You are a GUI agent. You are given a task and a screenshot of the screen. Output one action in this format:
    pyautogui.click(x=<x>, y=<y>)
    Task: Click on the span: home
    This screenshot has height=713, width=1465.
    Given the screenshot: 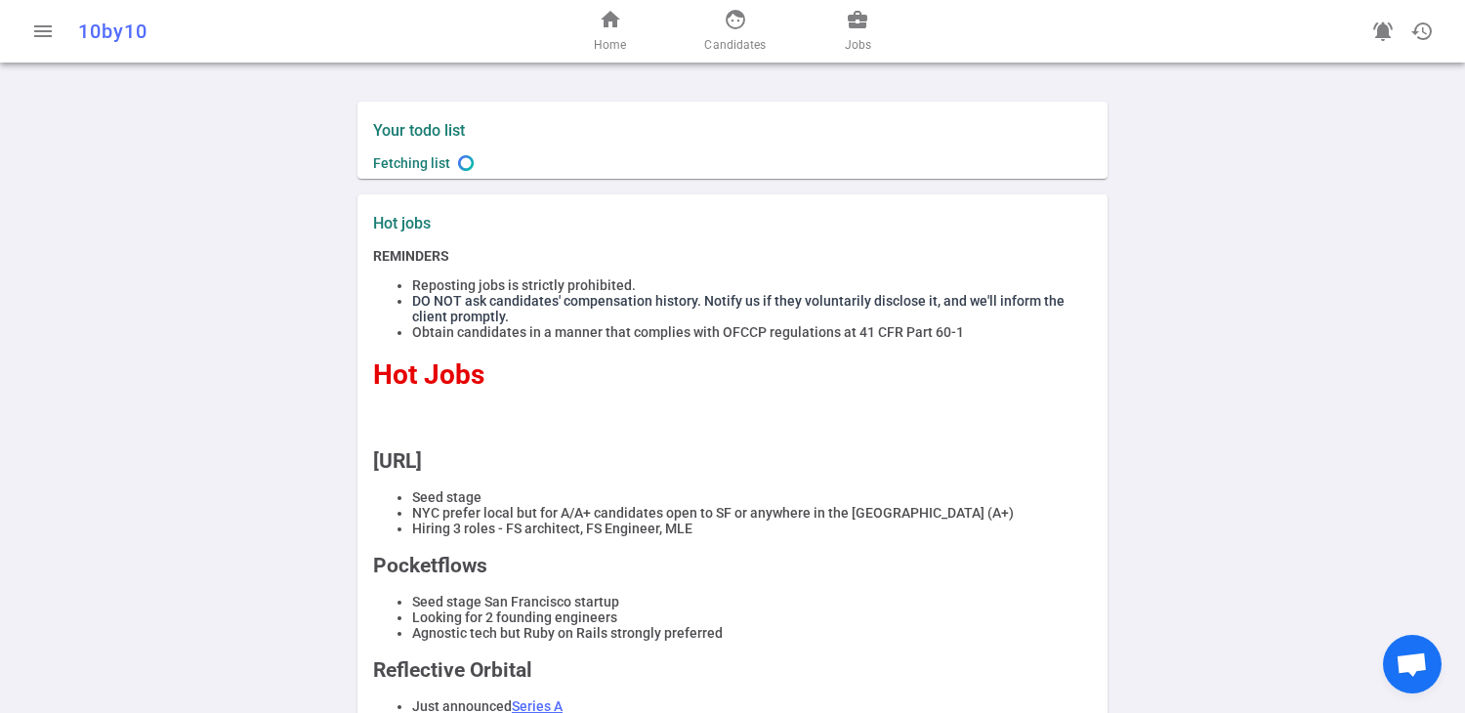 What is the action you would take?
    pyautogui.click(x=610, y=20)
    